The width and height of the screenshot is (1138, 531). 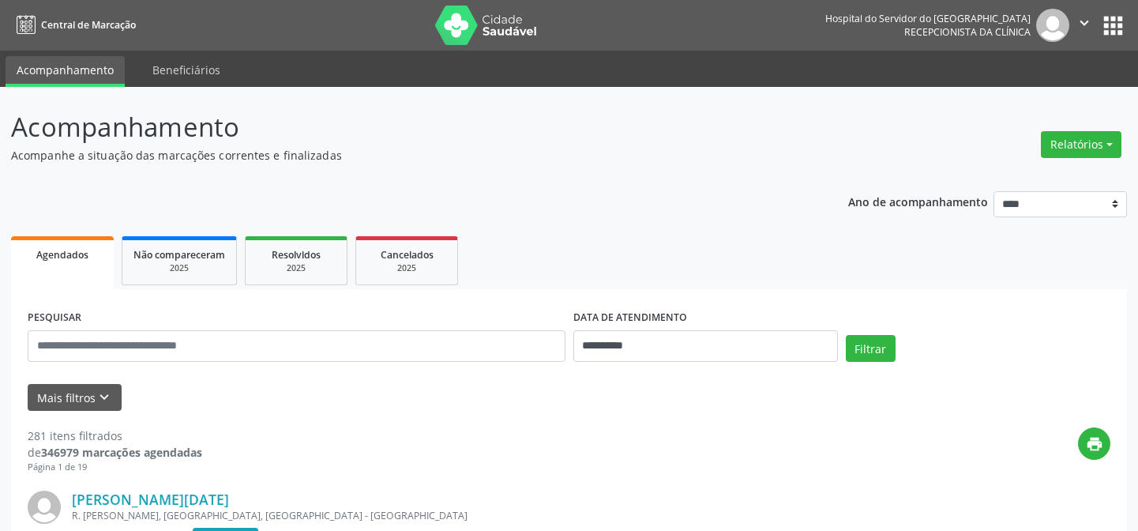 I want to click on div: de, so click(x=115, y=452).